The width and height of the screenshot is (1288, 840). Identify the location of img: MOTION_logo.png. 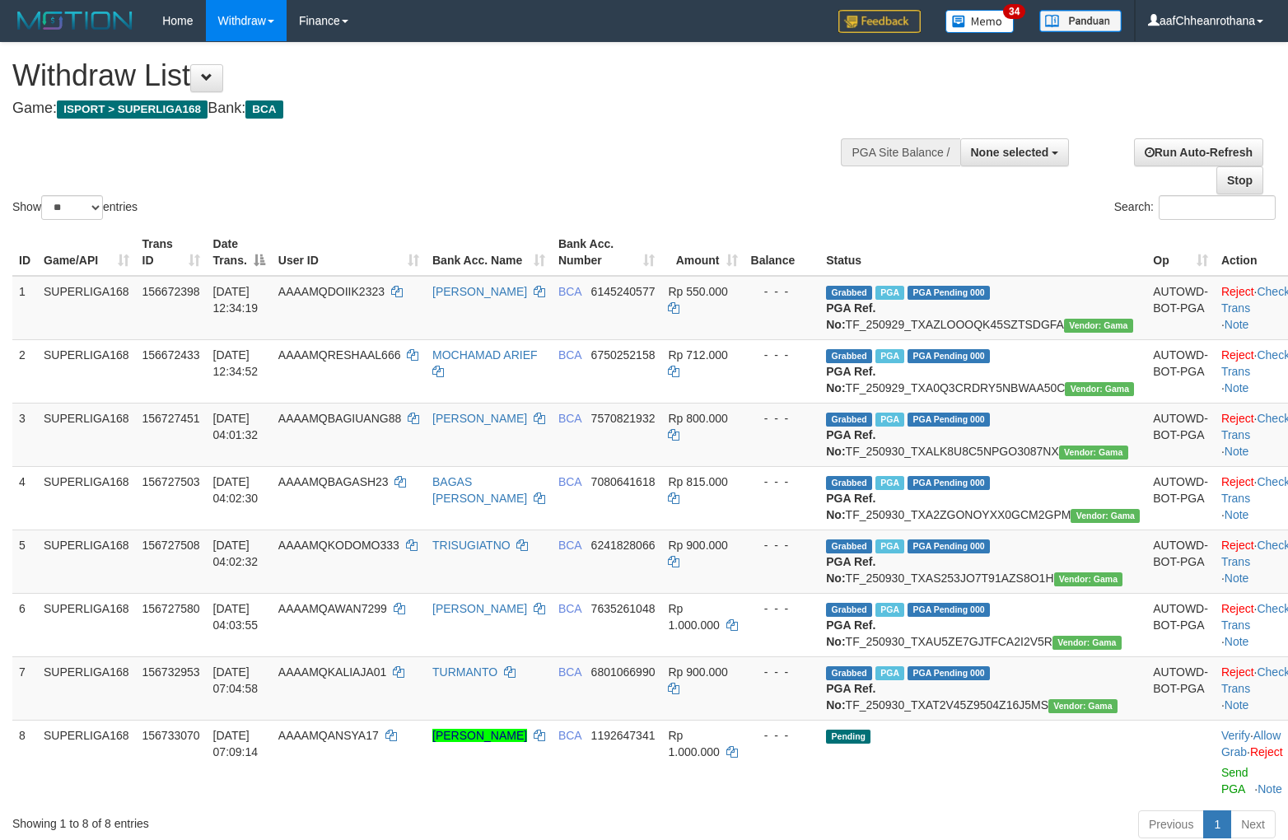
(75, 21).